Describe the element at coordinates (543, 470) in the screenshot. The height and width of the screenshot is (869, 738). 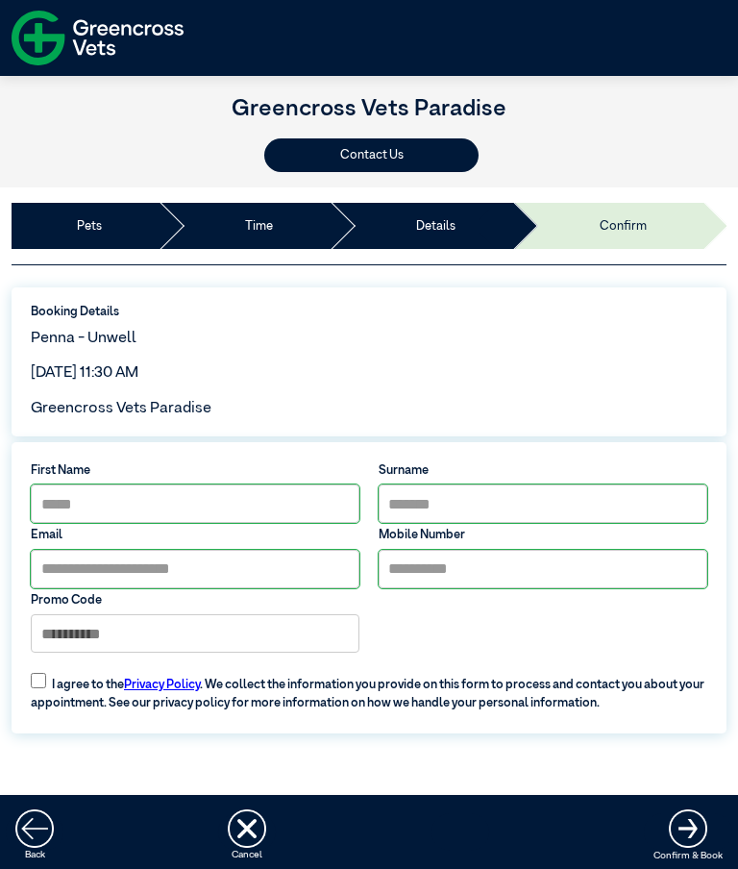
I see `label: Surname` at that location.